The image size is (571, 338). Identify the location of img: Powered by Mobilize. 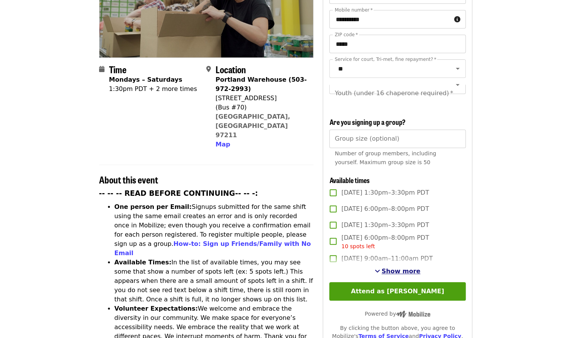
(413, 314).